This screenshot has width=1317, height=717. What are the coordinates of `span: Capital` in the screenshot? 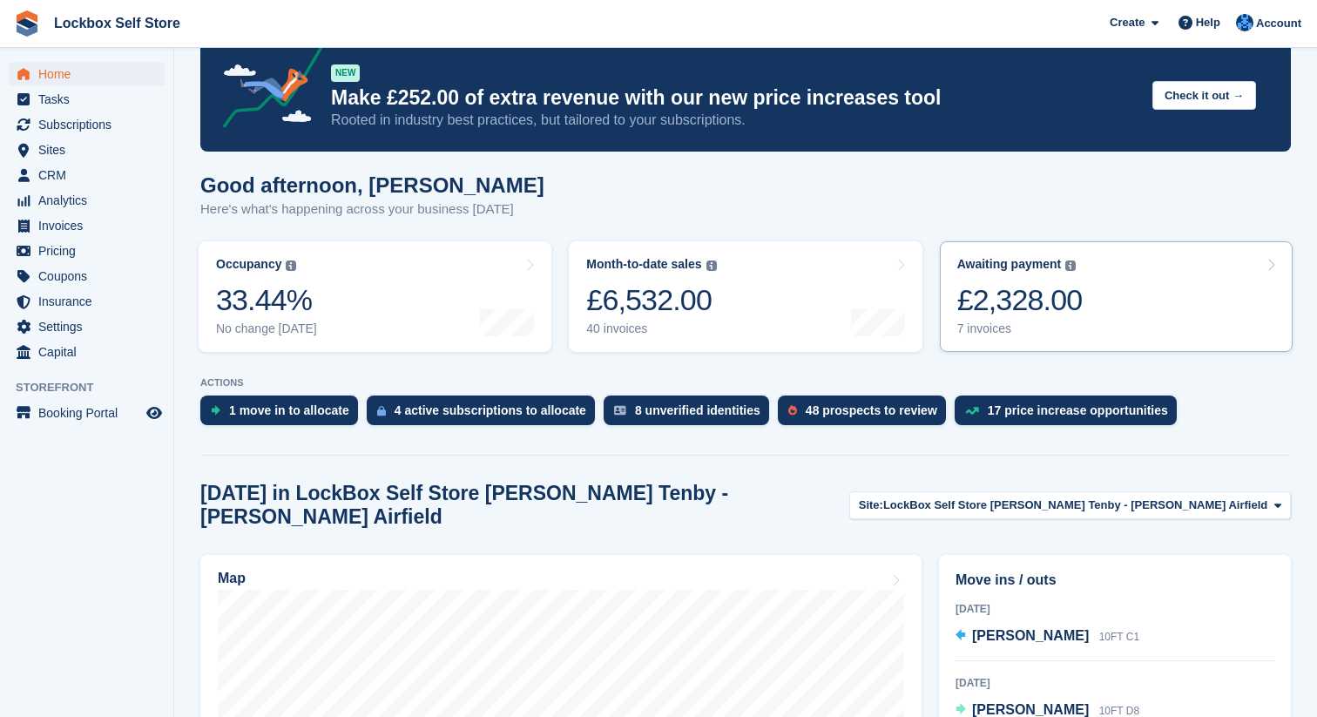 It's located at (91, 352).